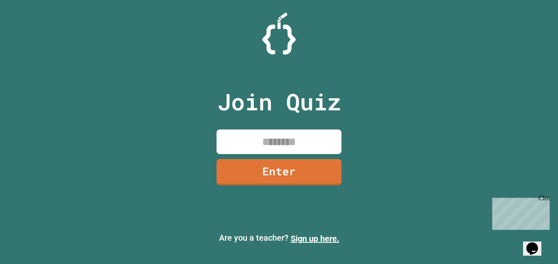  I want to click on img: Logo.svg, so click(279, 33).